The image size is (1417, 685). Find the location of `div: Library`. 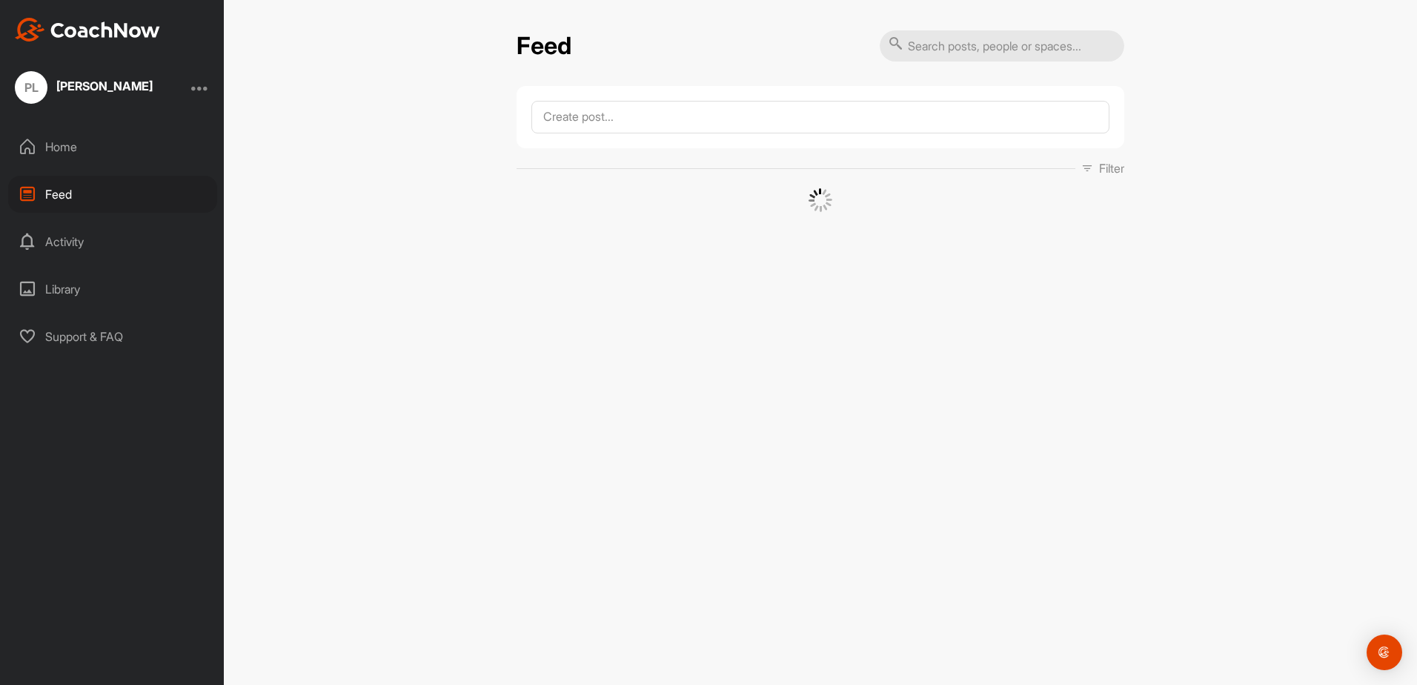

div: Library is located at coordinates (113, 289).